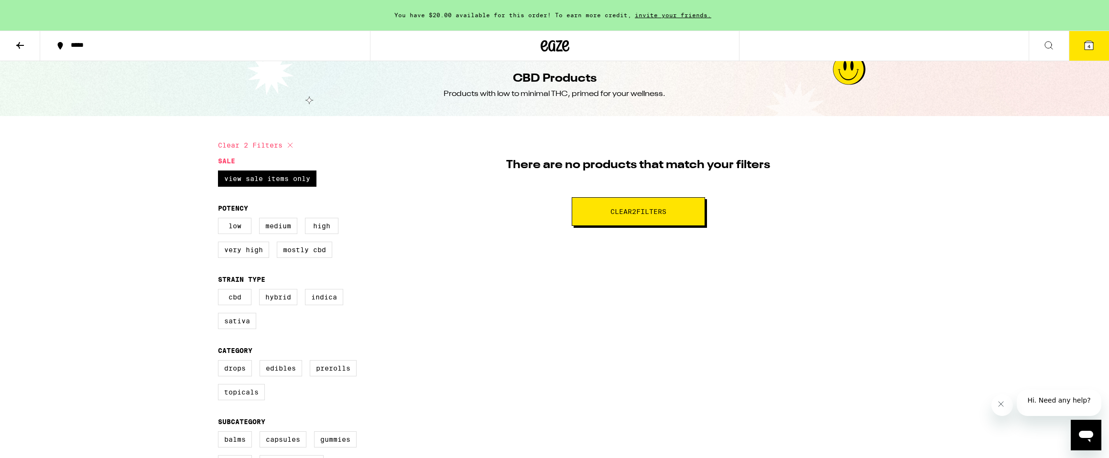  I want to click on h1: CBD Products, so click(555, 79).